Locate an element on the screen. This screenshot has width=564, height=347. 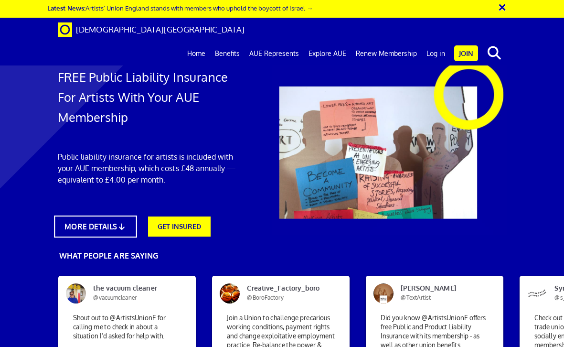
a: Home is located at coordinates (196, 53).